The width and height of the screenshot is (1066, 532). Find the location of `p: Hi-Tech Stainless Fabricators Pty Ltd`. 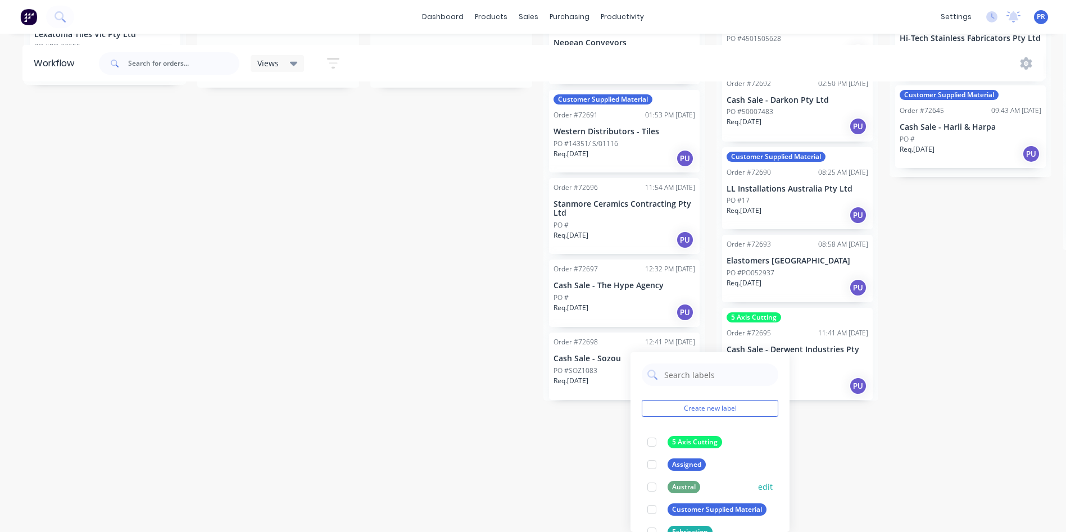

p: Hi-Tech Stainless Fabricators Pty Ltd is located at coordinates (971, 38).